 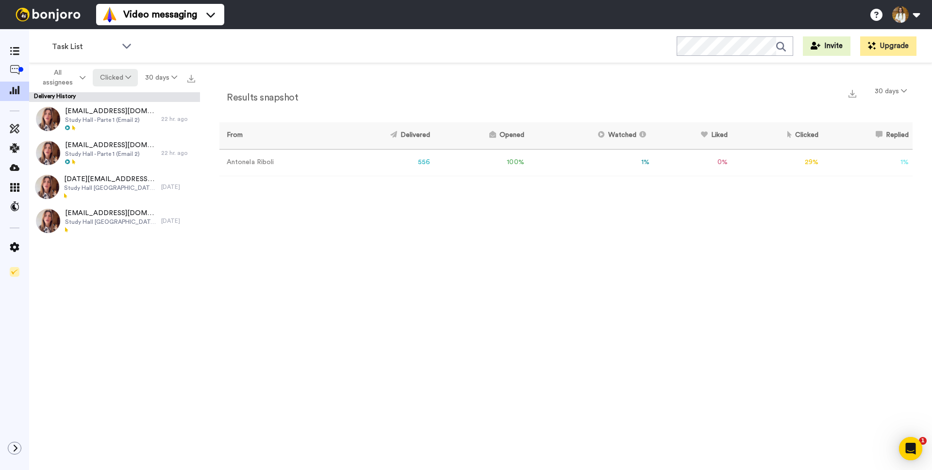 I want to click on button: Export all results that match these filters now., so click(x=191, y=78).